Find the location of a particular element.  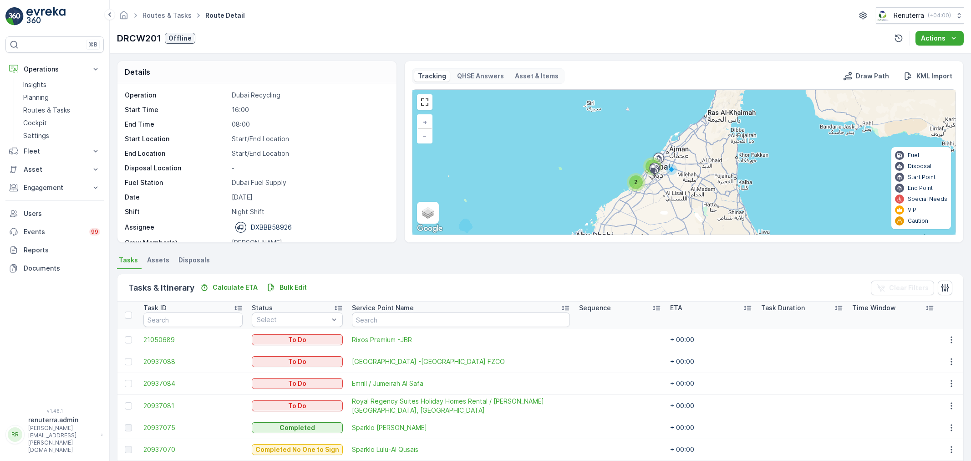

a: Documents is located at coordinates (55, 268).